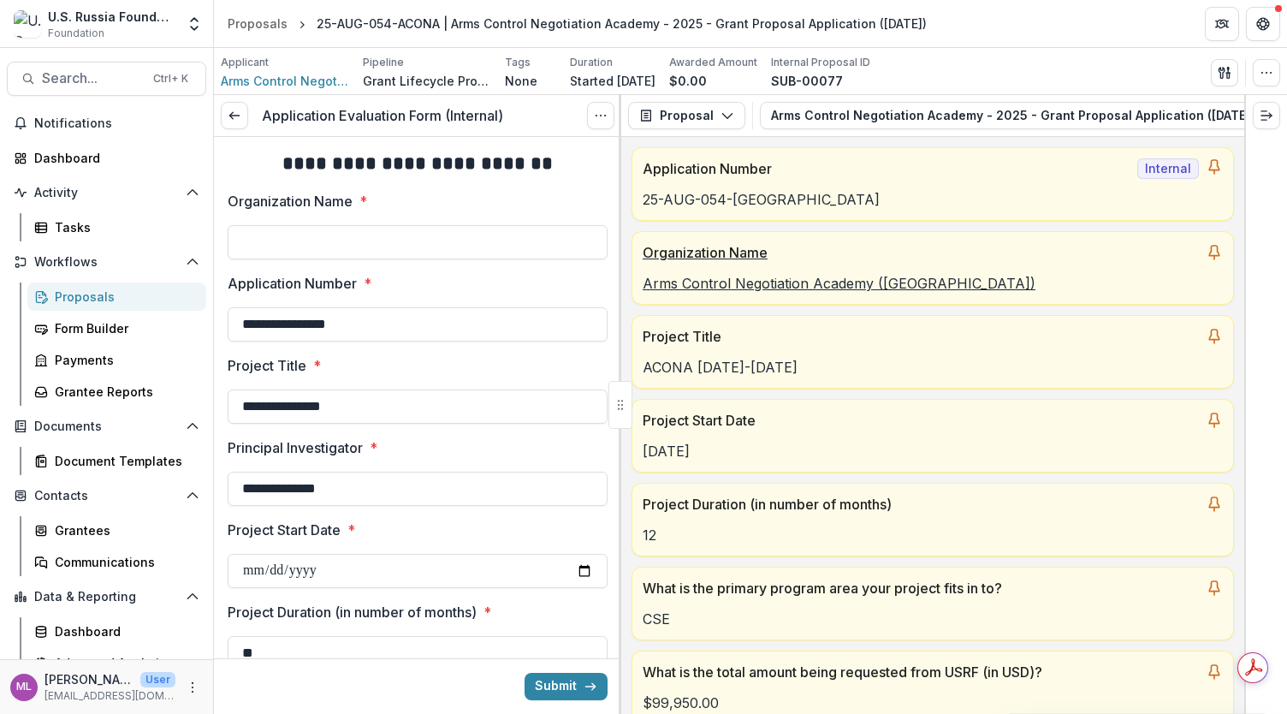 This screenshot has height=714, width=1287. What do you see at coordinates (427, 80) in the screenshot?
I see `p: Grant Lifecycle Process` at bounding box center [427, 80].